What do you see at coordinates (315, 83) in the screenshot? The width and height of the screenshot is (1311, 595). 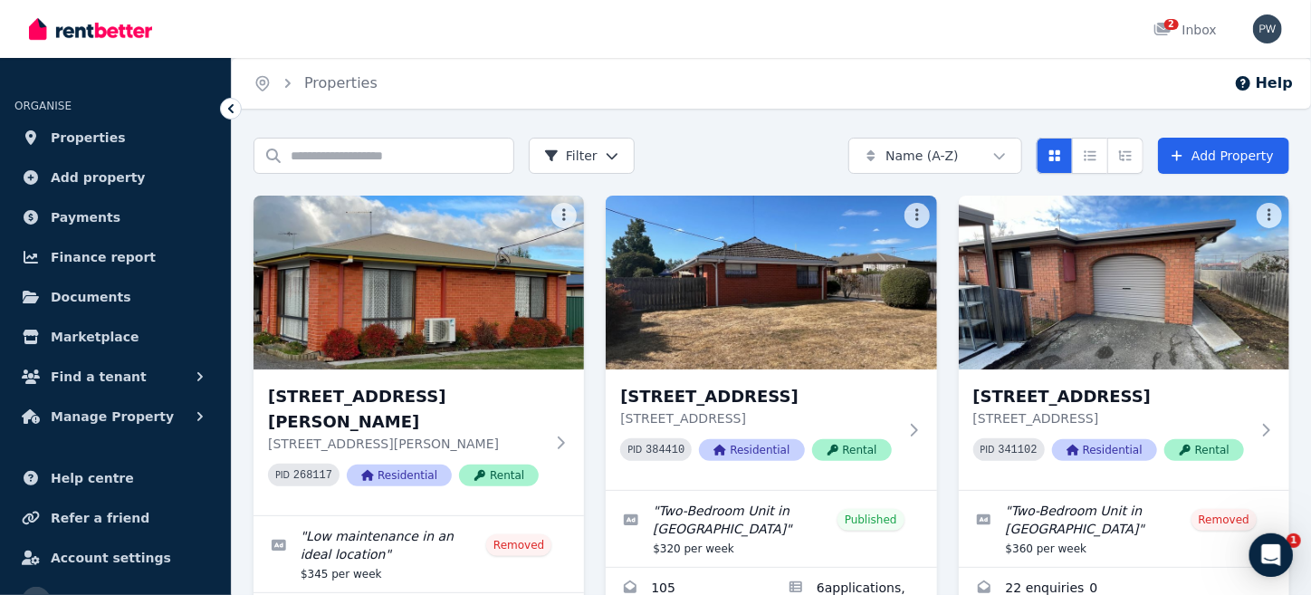 I see `nav: Breadcrumb` at bounding box center [315, 83].